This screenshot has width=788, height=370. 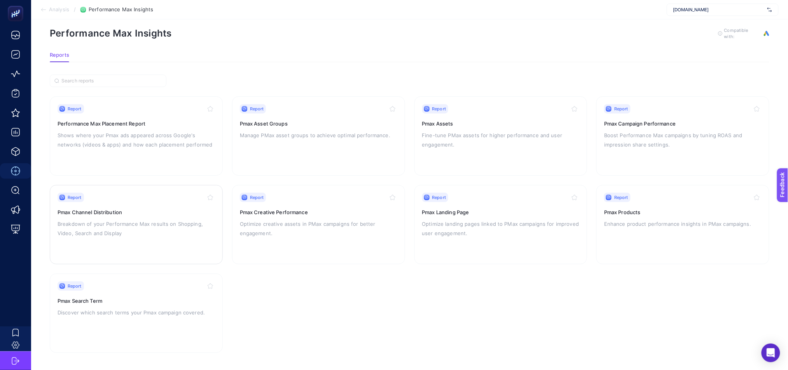 I want to click on h3: Pmax Channel Distribution, so click(x=136, y=212).